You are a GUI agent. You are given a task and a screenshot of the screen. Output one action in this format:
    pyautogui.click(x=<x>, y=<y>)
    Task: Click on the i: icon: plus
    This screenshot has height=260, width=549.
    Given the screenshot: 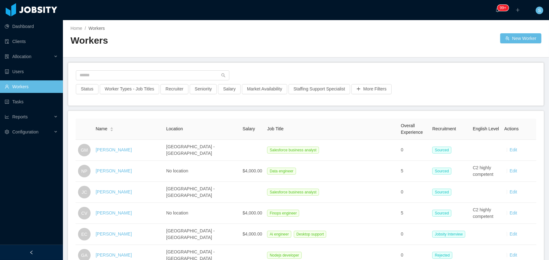 What is the action you would take?
    pyautogui.click(x=518, y=10)
    